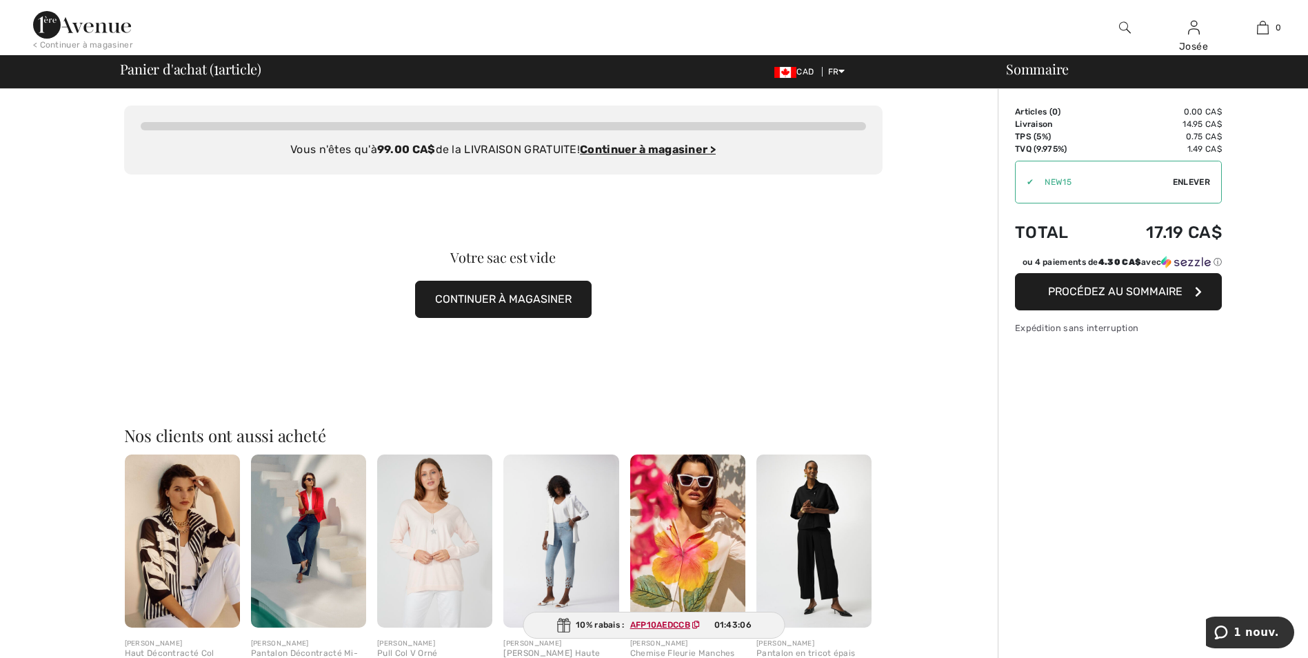  Describe the element at coordinates (503, 299) in the screenshot. I see `button: CONTINUER À MAGASINER` at that location.